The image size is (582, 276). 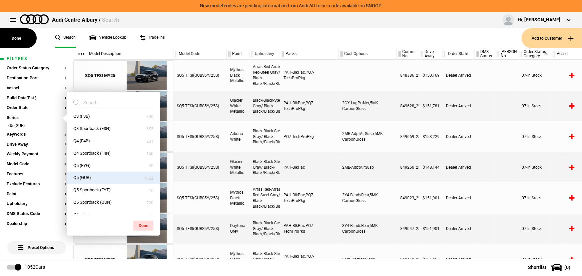 What do you see at coordinates (113, 203) in the screenshot?
I see `button: Q5 Sportback (GUN)` at bounding box center [113, 203].